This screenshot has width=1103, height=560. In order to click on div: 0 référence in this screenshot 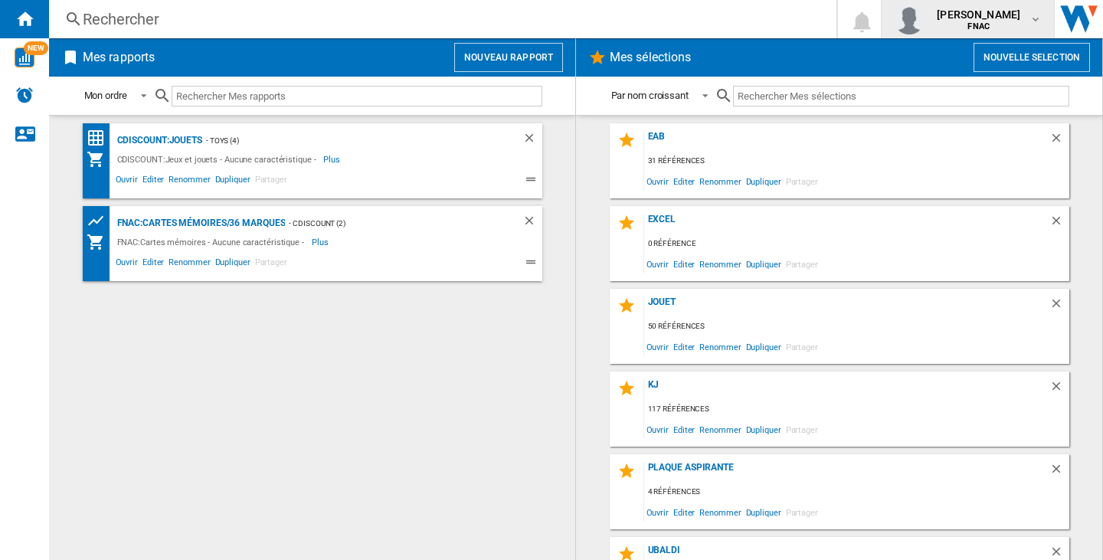, I will do `click(856, 244)`.